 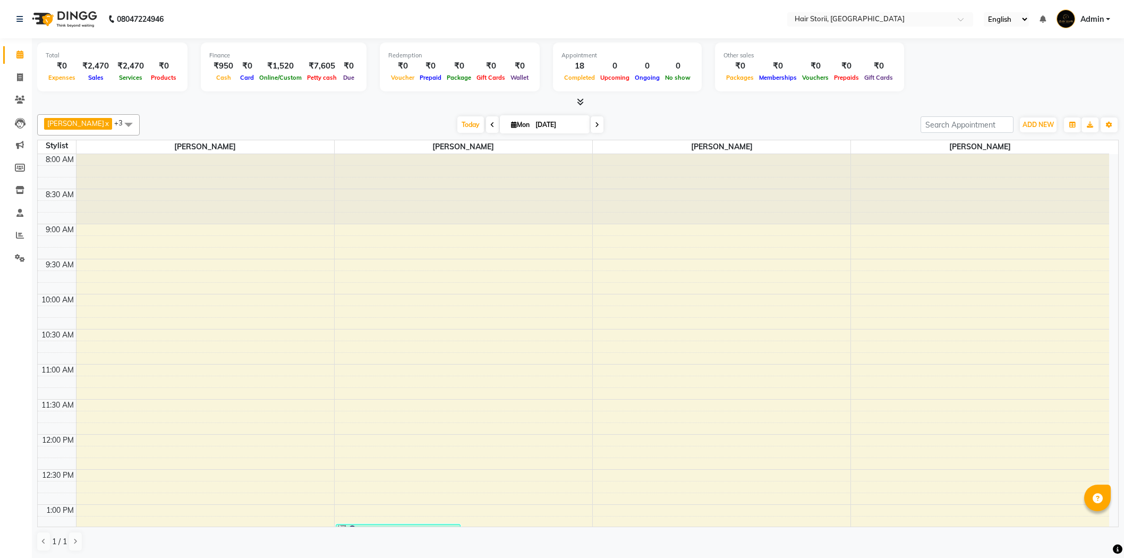 What do you see at coordinates (520, 124) in the screenshot?
I see `span: Mon` at bounding box center [520, 124].